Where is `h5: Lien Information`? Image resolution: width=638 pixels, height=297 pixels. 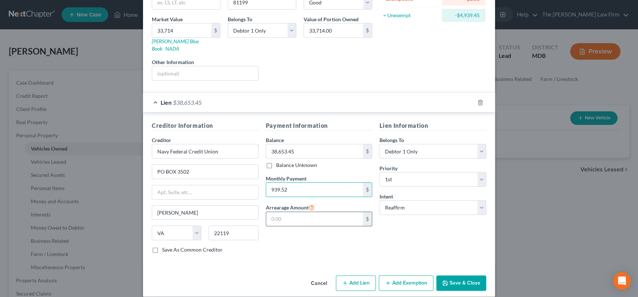 h5: Lien Information is located at coordinates (433, 126).